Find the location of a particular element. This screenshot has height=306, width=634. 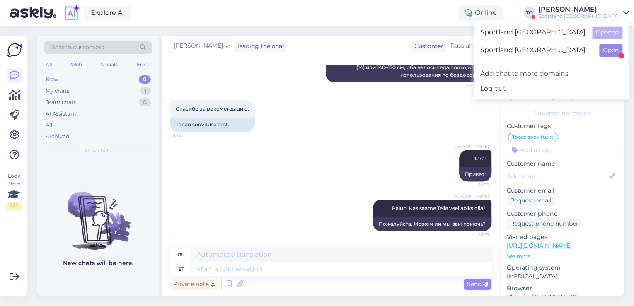

img: Askly Logo is located at coordinates (14, 50).